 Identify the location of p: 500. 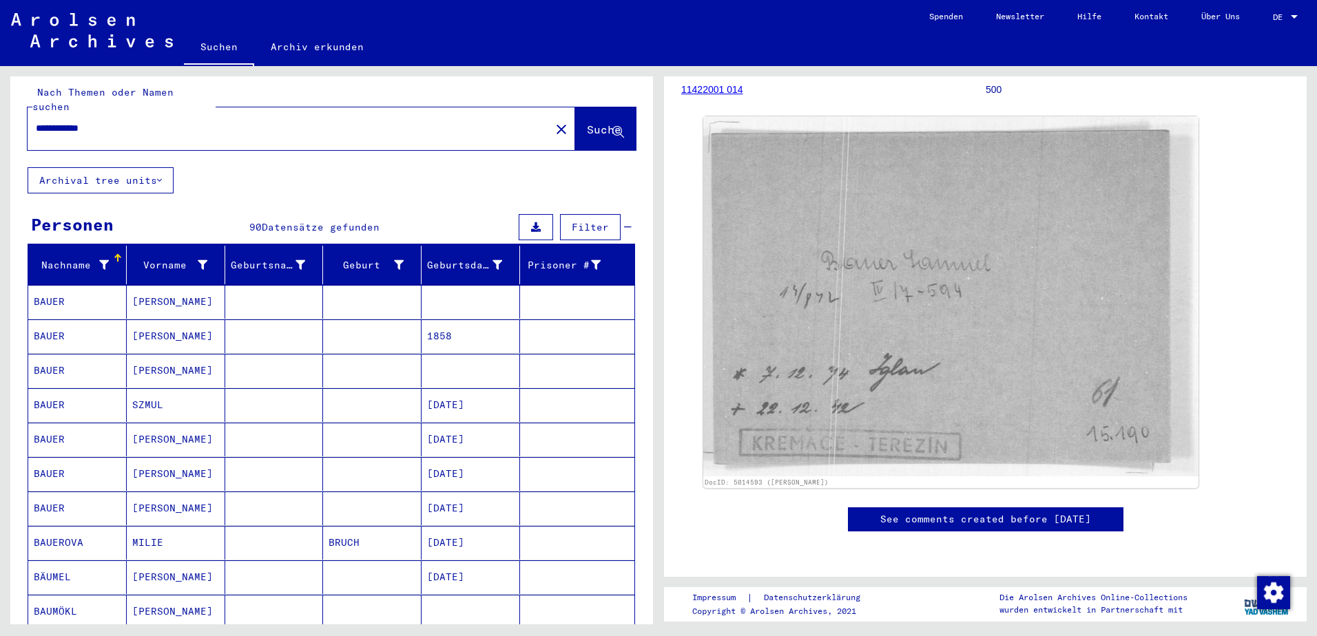
(1137, 90).